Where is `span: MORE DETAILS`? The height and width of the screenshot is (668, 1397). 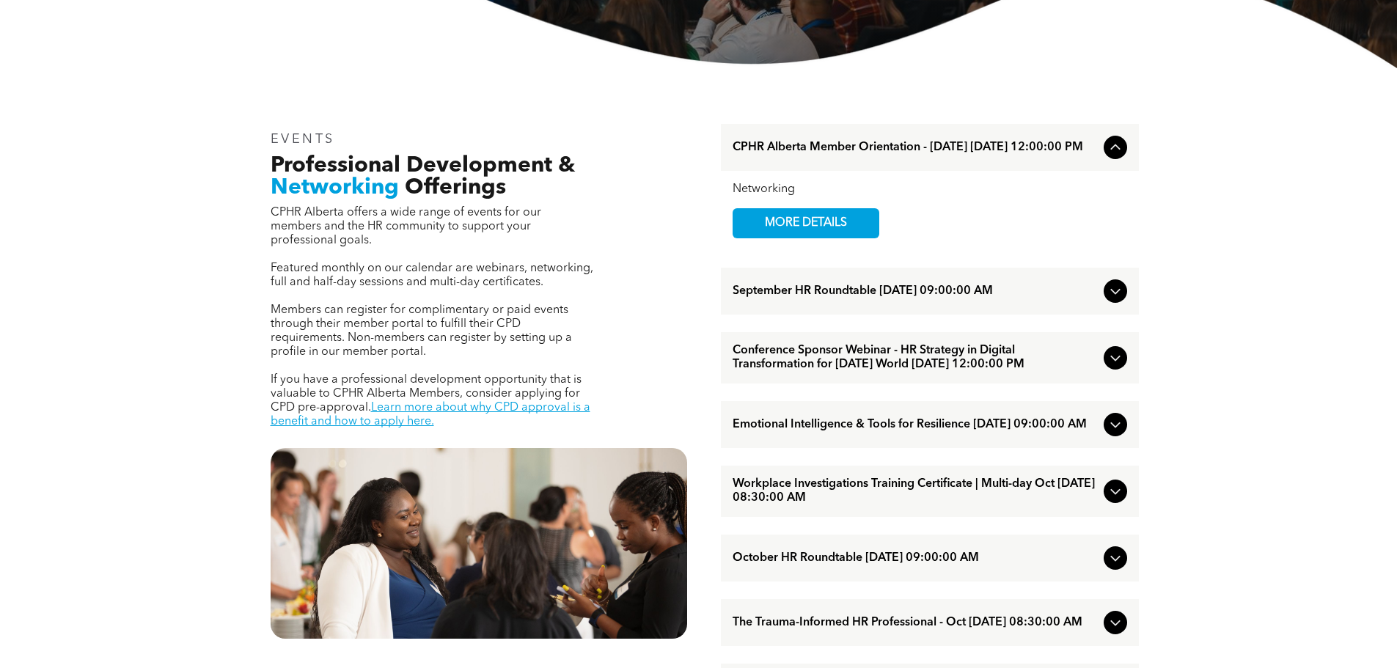 span: MORE DETAILS is located at coordinates (806, 223).